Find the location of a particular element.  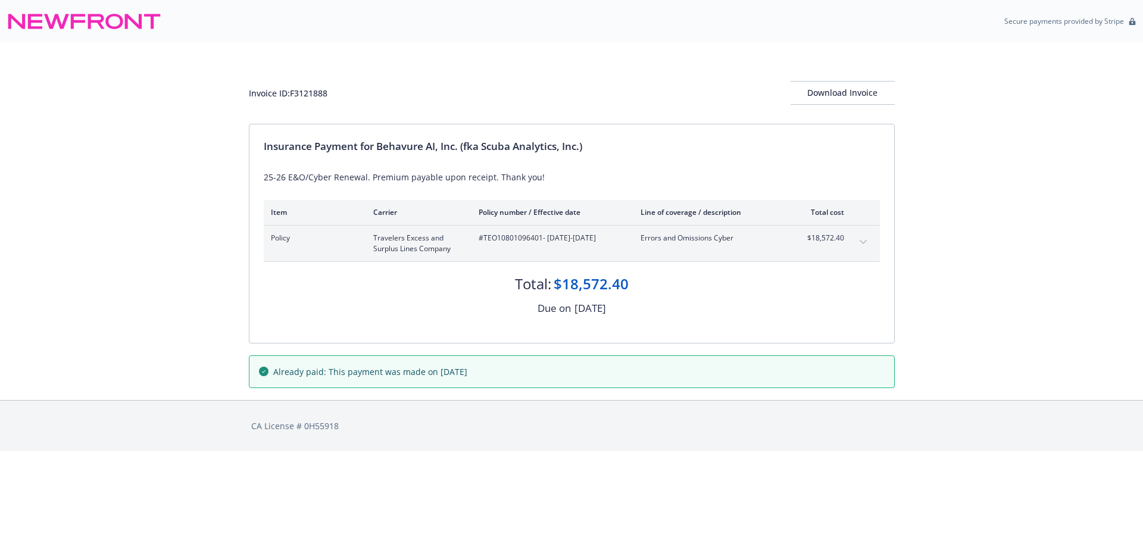

span: Policy is located at coordinates (312, 238).